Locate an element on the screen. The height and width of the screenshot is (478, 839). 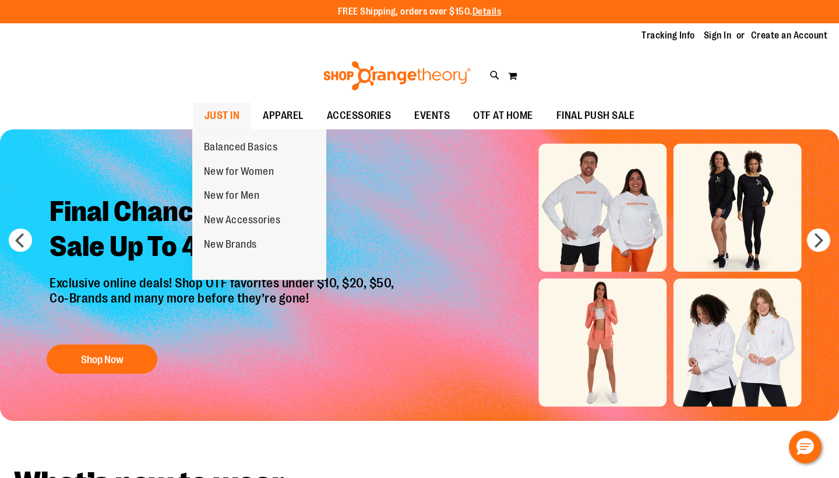
span: EVENTS is located at coordinates (432, 115).